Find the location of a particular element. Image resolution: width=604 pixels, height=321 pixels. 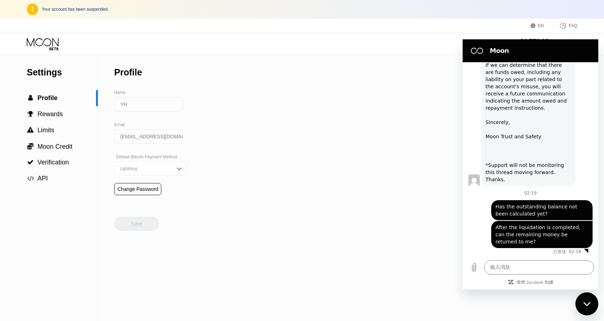

div: Name is located at coordinates (150, 92).